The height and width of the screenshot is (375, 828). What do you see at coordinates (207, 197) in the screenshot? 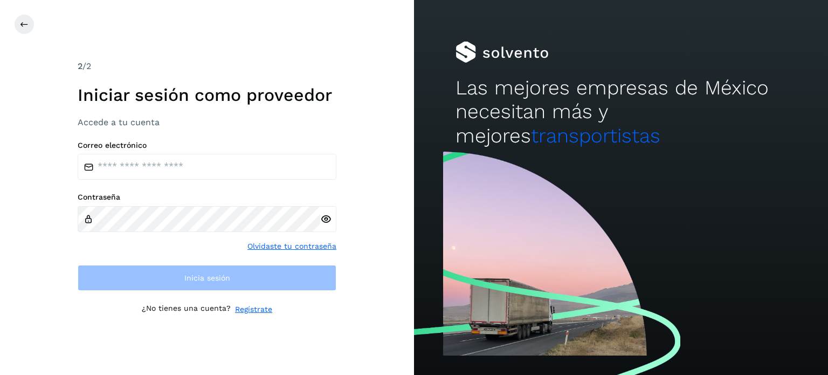
I see `label: Contraseña` at bounding box center [207, 197].